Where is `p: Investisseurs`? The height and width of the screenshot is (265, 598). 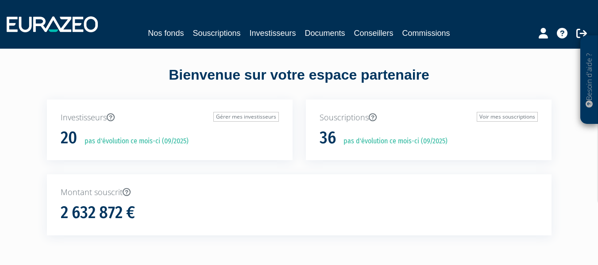 p: Investisseurs is located at coordinates (170, 118).